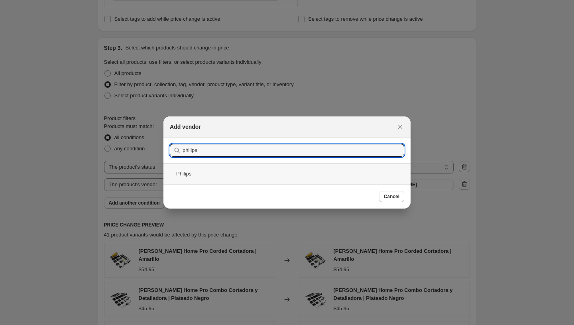 The image size is (574, 325). I want to click on button: Cancel, so click(392, 197).